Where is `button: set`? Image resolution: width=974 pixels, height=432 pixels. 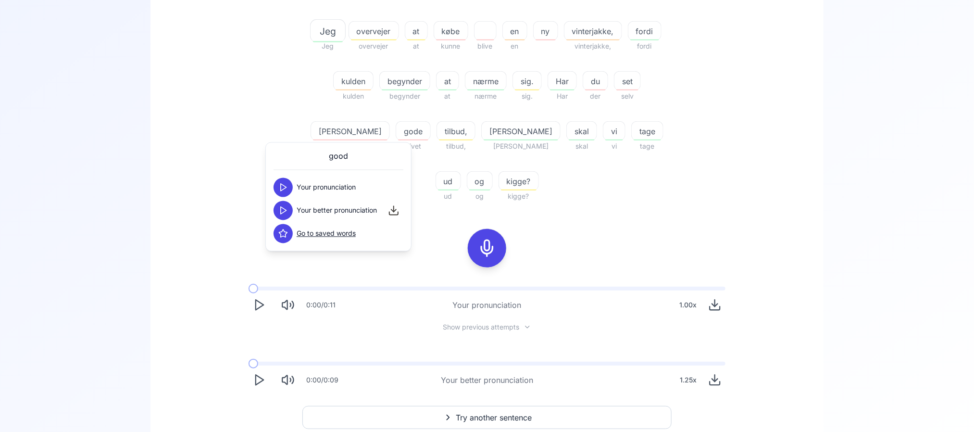 button: set is located at coordinates (627, 81).